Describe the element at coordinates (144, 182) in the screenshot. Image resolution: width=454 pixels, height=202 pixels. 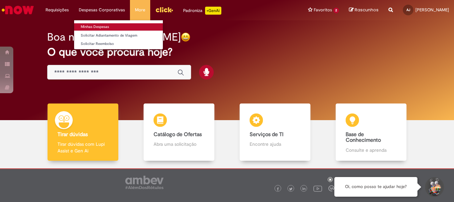
I see `img: logo_footer_ambev_rotulo_gray.png` at that location.